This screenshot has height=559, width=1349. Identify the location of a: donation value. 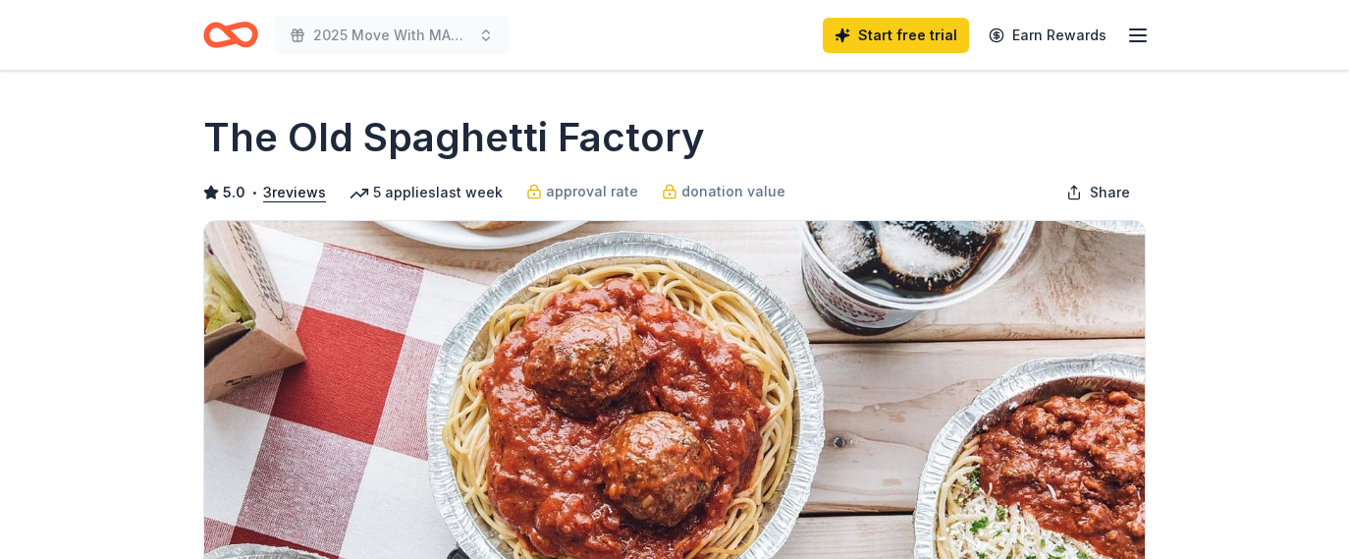
(724, 191).